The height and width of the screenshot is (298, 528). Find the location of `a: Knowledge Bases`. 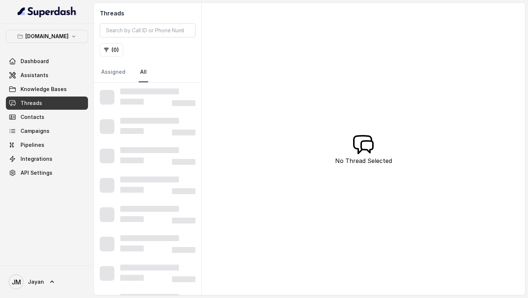

a: Knowledge Bases is located at coordinates (47, 89).